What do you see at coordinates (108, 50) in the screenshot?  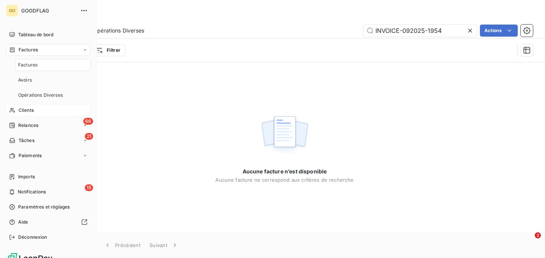 I see `button: Filtrer` at bounding box center [108, 50].